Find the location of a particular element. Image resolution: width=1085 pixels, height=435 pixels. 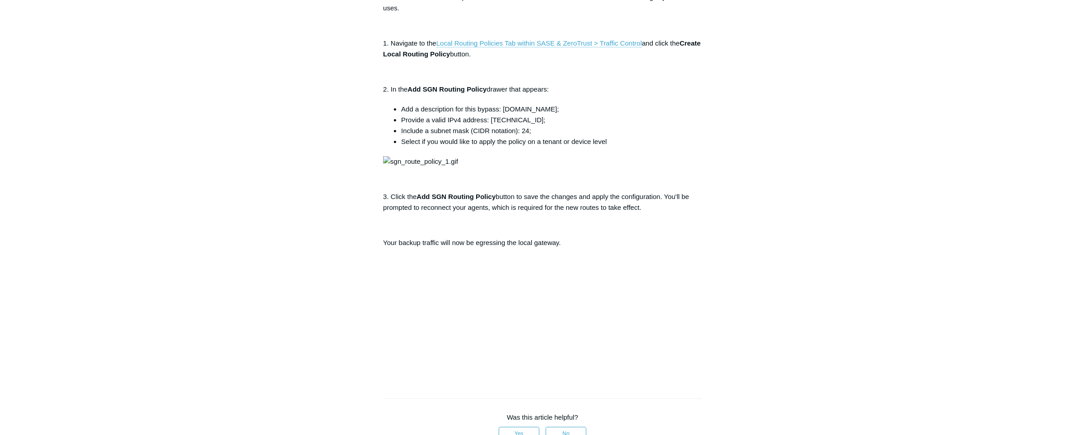

img: sgn_route_policy_1.gif is located at coordinates (420, 162).